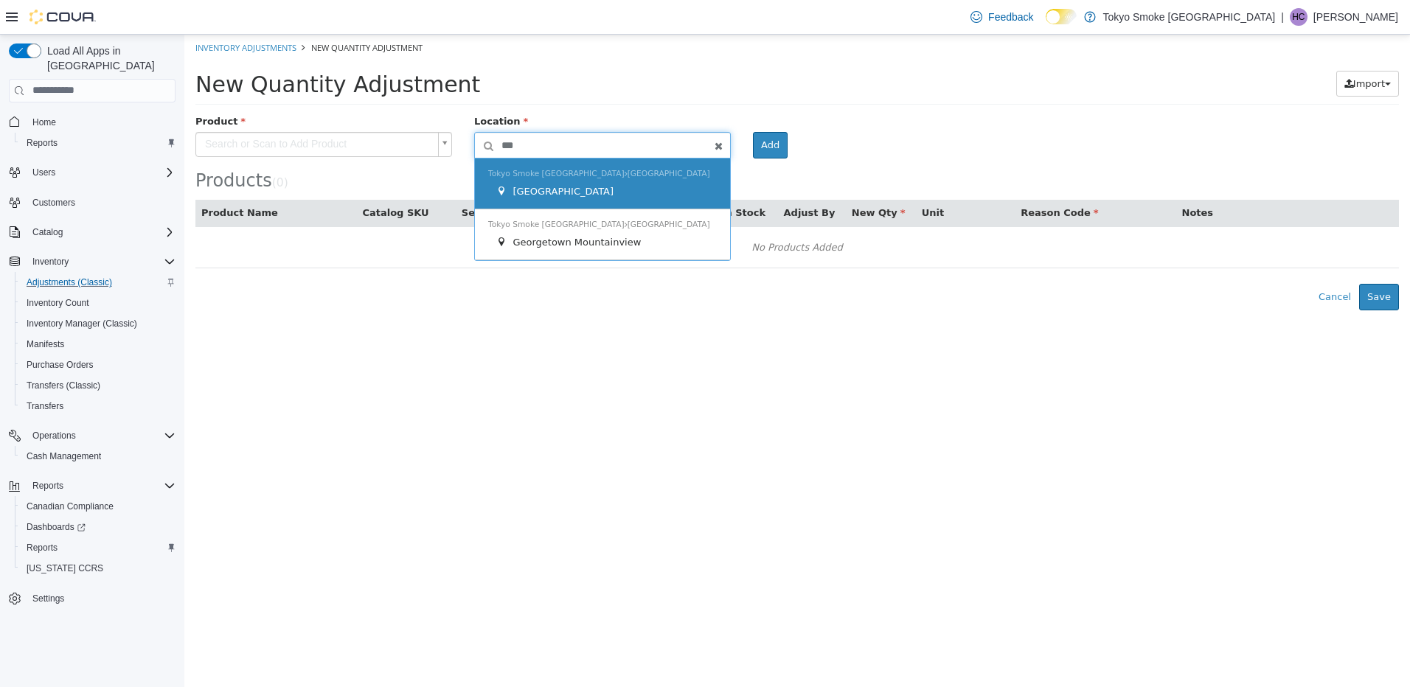 The width and height of the screenshot is (1410, 687). What do you see at coordinates (96, 148) in the screenshot?
I see `span: 0` at bounding box center [96, 148].